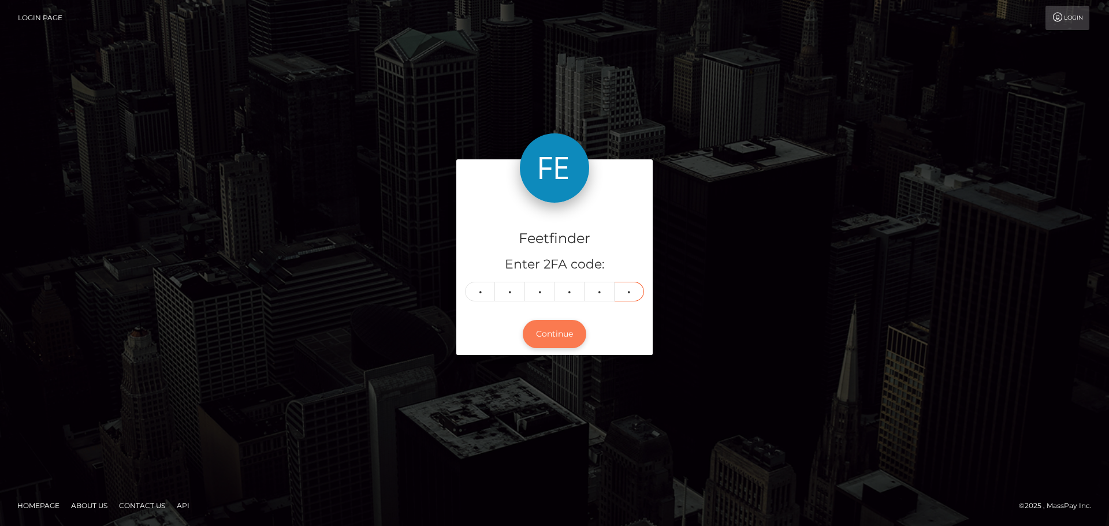  I want to click on button: Continue, so click(555, 334).